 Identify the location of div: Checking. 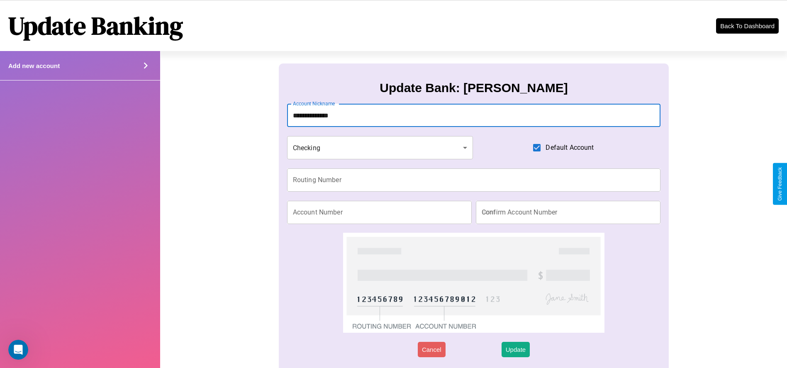
(380, 148).